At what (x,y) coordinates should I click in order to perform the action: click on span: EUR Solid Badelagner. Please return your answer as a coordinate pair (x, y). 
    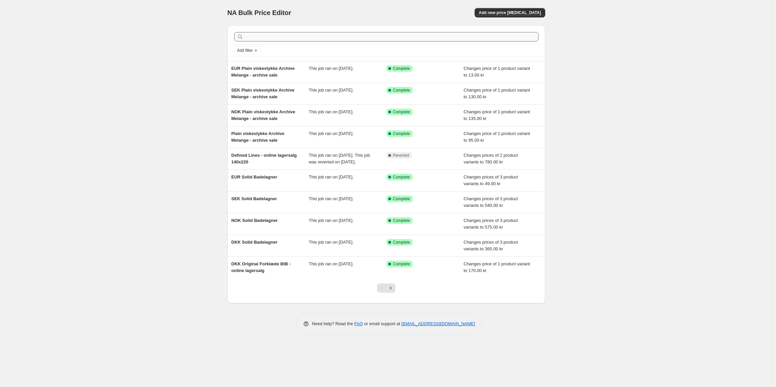
    Looking at the image, I should click on (254, 177).